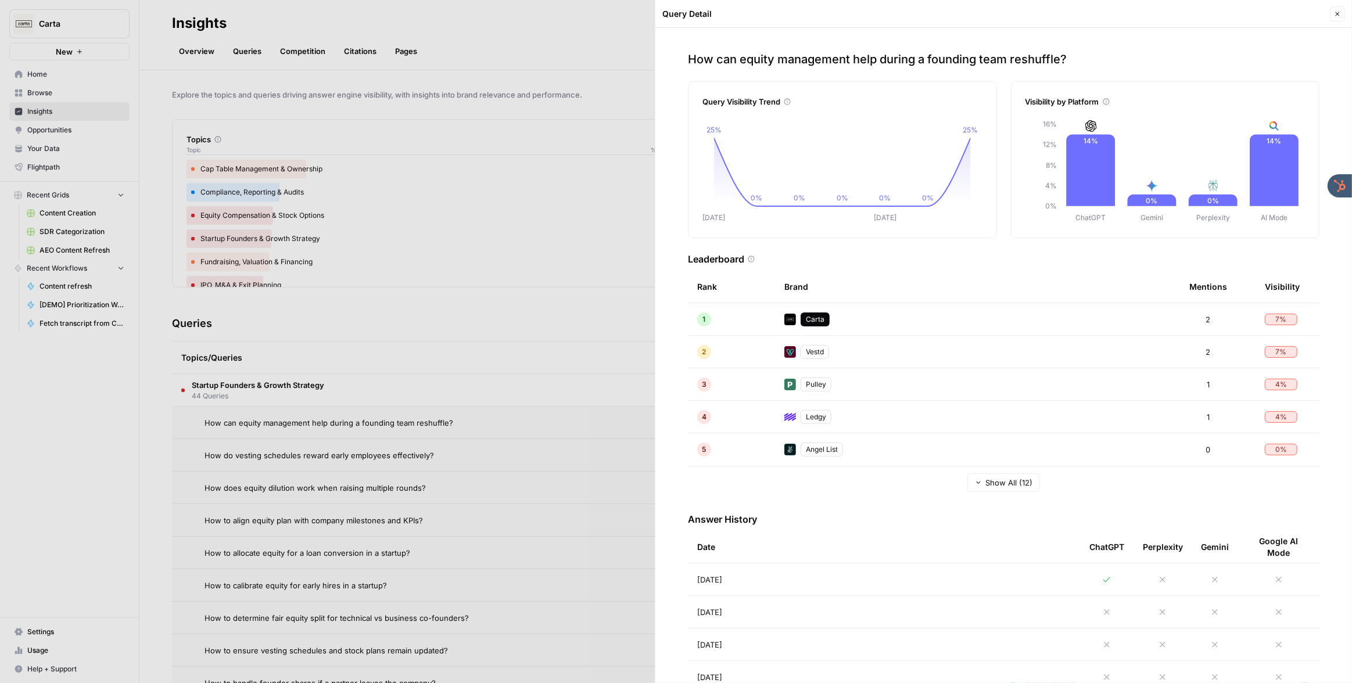 The image size is (1352, 683). Describe the element at coordinates (1090, 217) in the screenshot. I see `tspan: ChatGPT` at that location.